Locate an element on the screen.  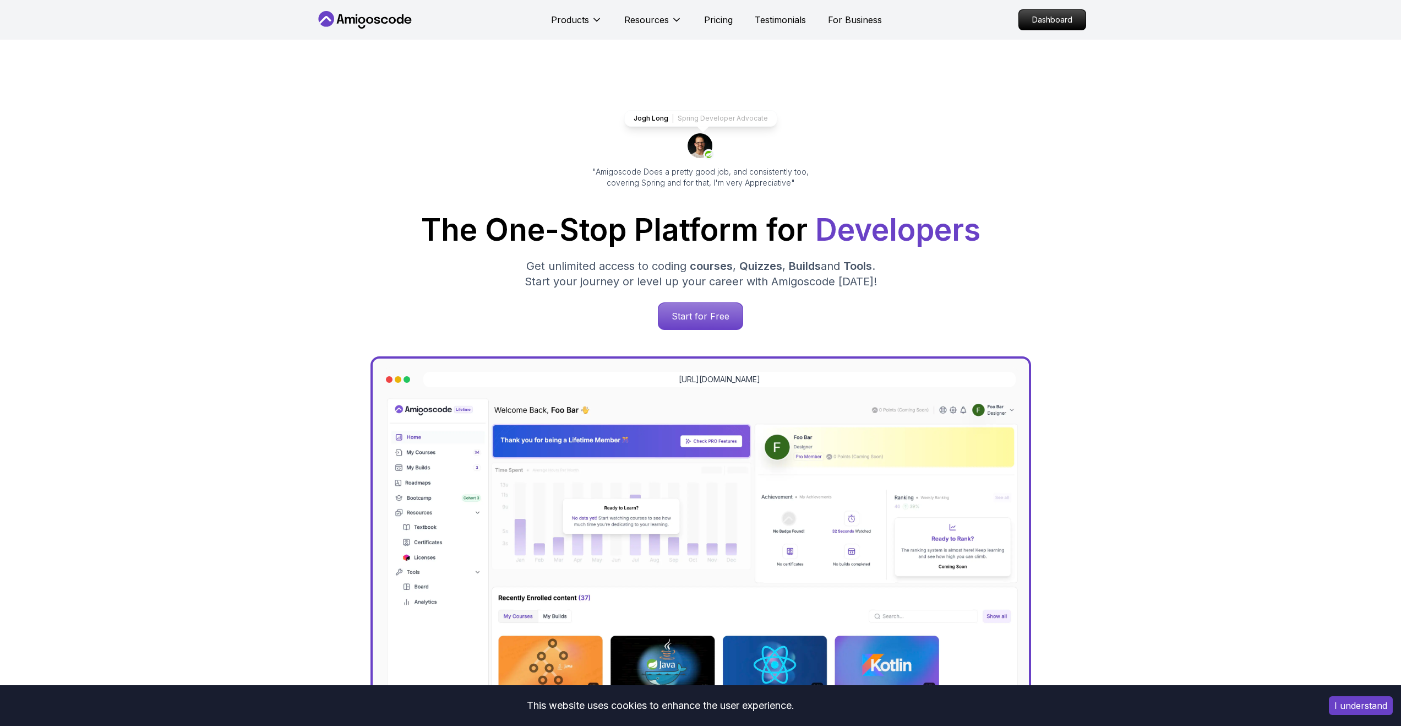
div: This website uses cookies to enhance the user experience. is located at coordinates (660, 705).